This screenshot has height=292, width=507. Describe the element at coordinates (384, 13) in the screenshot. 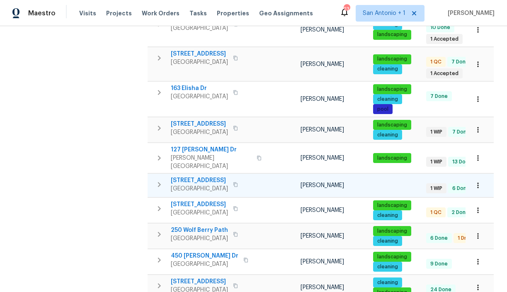

I see `span: San Antonio + 1` at that location.